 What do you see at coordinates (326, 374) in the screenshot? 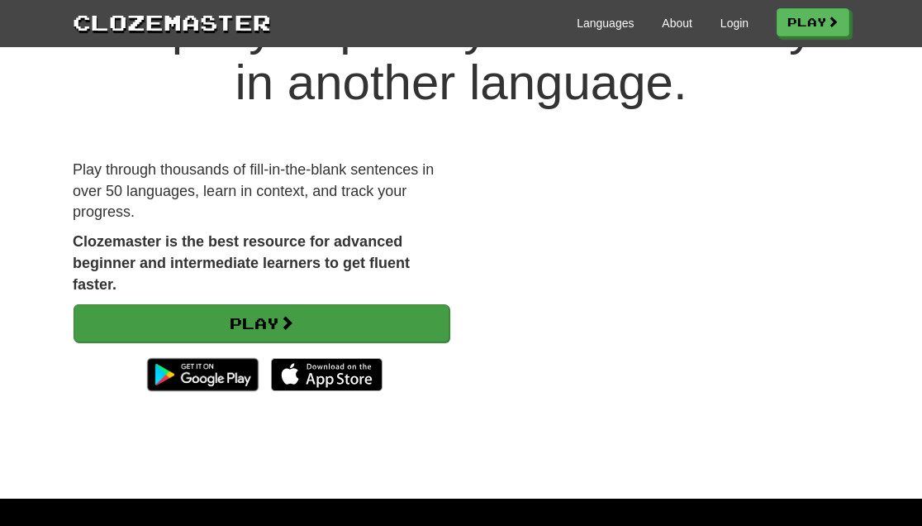
I see `img: Download_on_the_App_Store_Badge_US-UK_135x40-25178aeef6eb6b83b96f5f2d004eda3bffbb37122de64afbaef7...` at bounding box center [326, 374].